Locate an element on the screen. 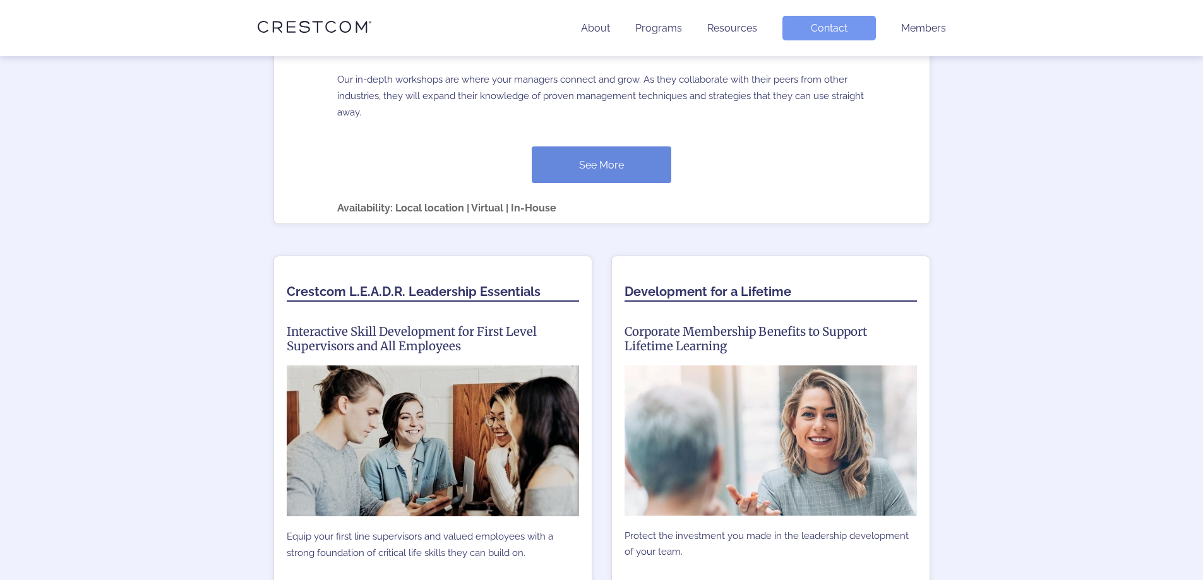 Image resolution: width=1203 pixels, height=580 pixels. a: Resources is located at coordinates (732, 28).